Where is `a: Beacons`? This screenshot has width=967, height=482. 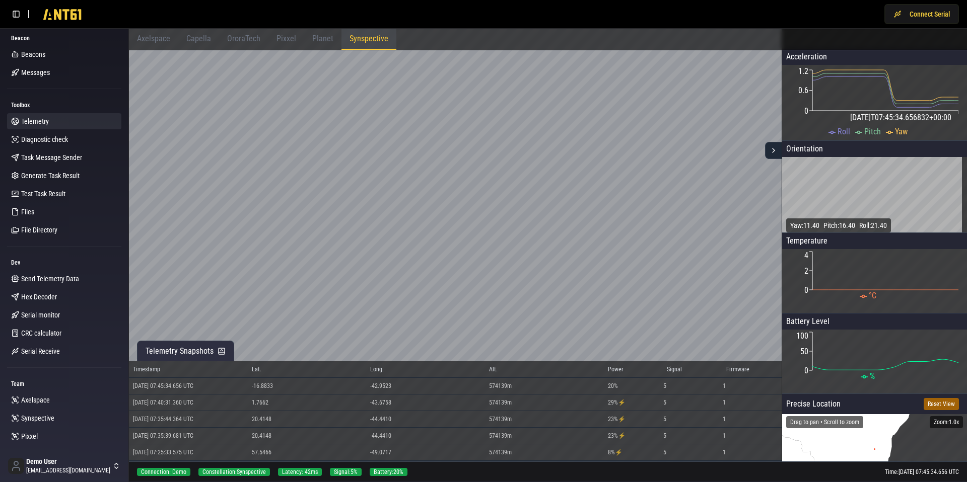
a: Beacons is located at coordinates (64, 54).